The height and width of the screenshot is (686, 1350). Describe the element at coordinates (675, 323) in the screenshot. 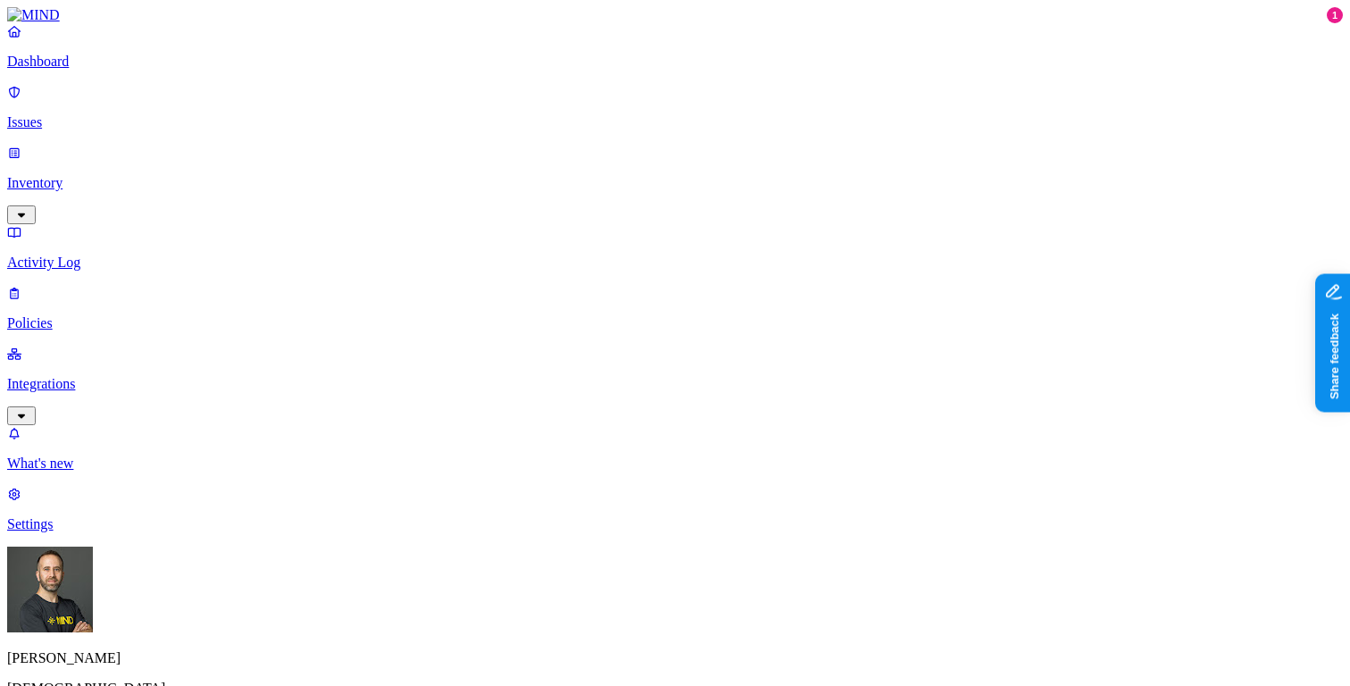

I see `p: Policies` at that location.